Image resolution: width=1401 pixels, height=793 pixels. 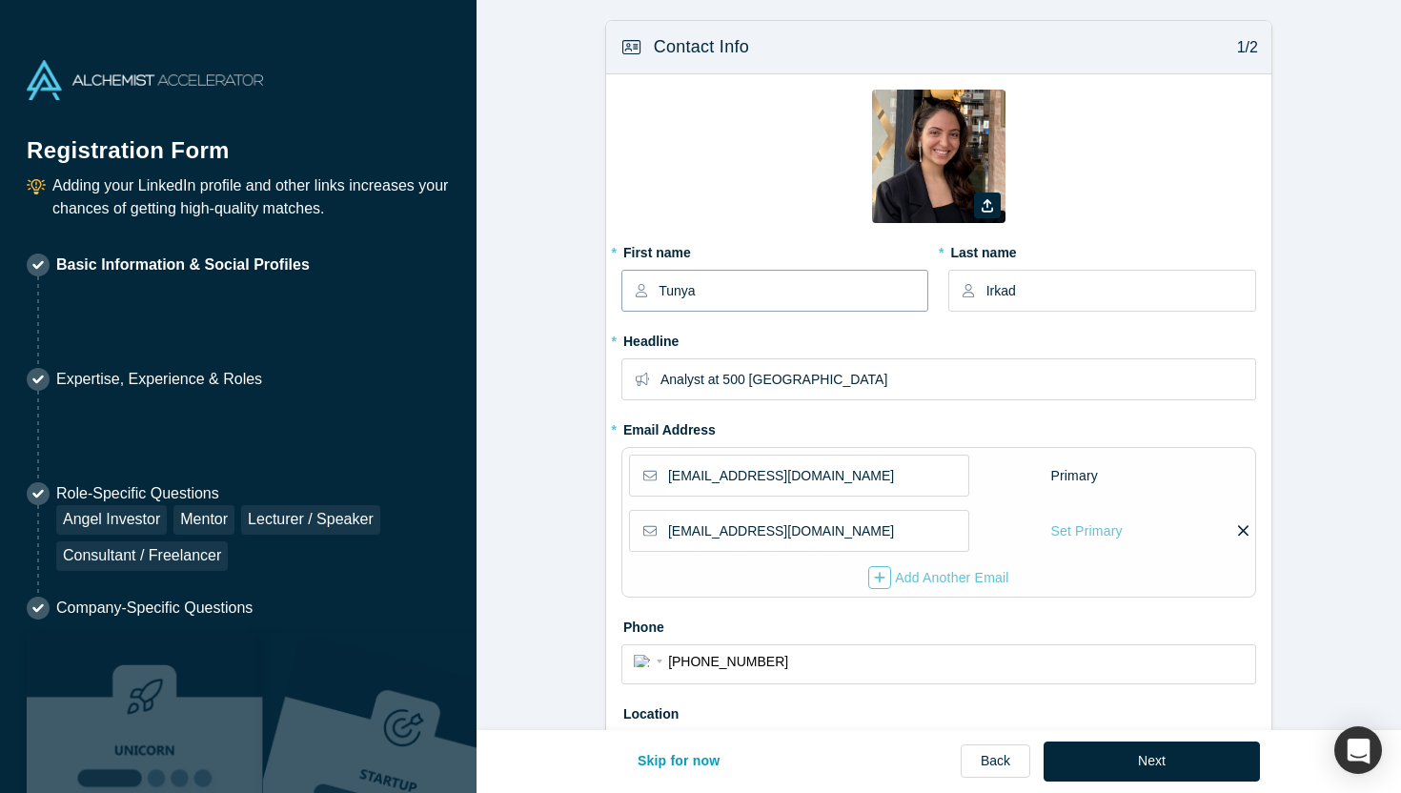 What do you see at coordinates (145, 80) in the screenshot?
I see `img: Alchemist Accelerator Logo` at bounding box center [145, 80].